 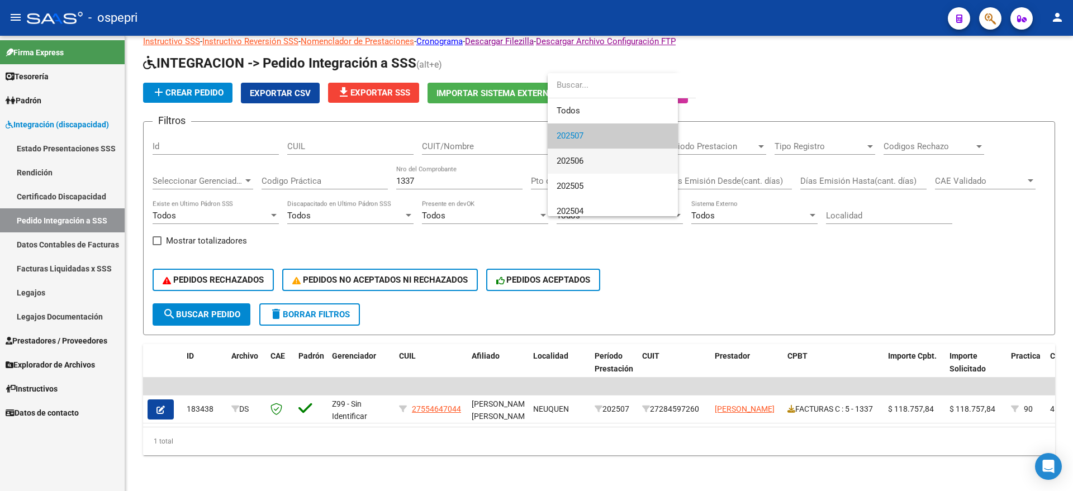 I want to click on input: dropdown search, so click(x=621, y=85).